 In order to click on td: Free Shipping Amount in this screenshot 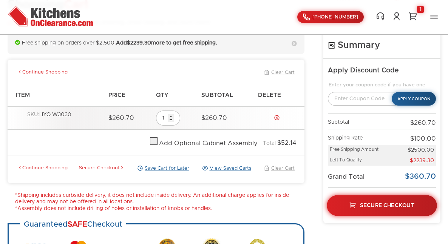, I will do `click(361, 150)`.